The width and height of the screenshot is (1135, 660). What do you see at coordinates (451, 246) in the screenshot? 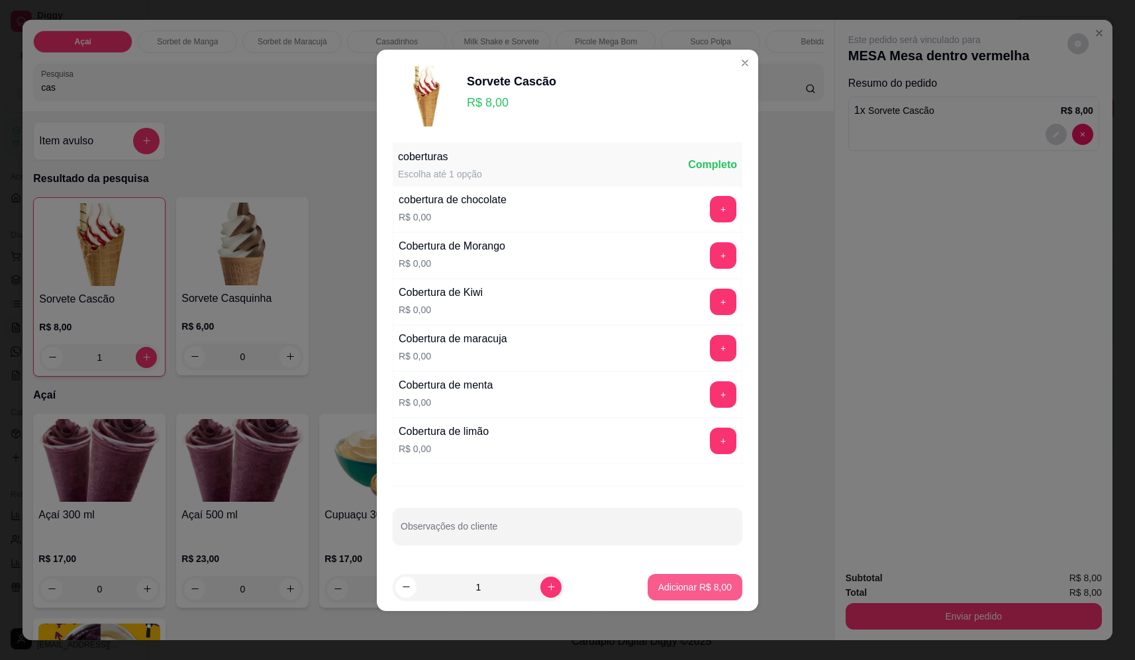
I see `div: Cobertura de Morango` at bounding box center [451, 246].